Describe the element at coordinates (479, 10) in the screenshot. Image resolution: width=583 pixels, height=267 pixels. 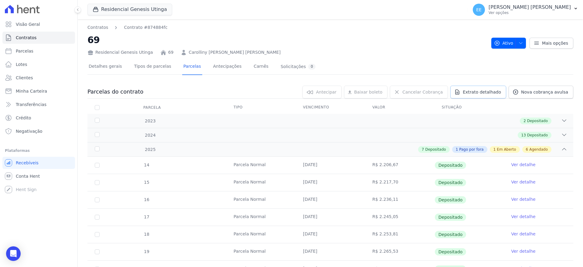
I see `span: EE` at that location.